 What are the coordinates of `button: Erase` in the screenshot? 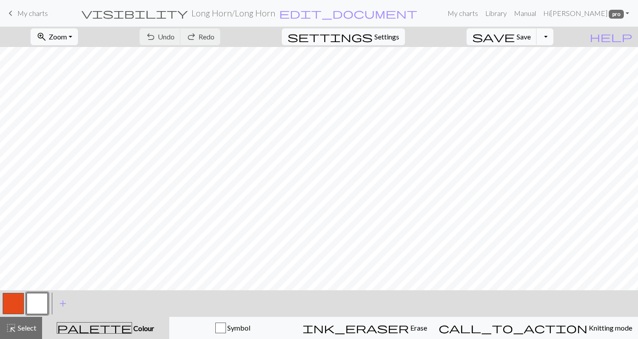 It's located at (365, 328).